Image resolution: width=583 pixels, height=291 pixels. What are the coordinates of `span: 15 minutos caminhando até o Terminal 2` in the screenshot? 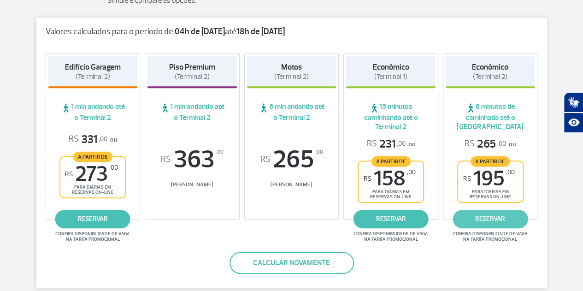 It's located at (391, 117).